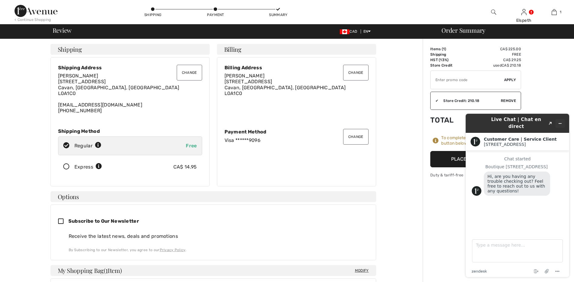  Describe the element at coordinates (88, 146) in the screenshot. I see `div: Regular` at that location.